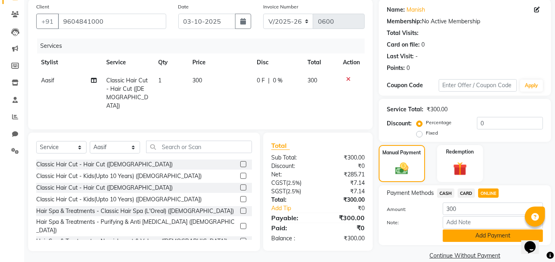 This screenshot has height=262, width=555. I want to click on div: Payable:, so click(291, 218).